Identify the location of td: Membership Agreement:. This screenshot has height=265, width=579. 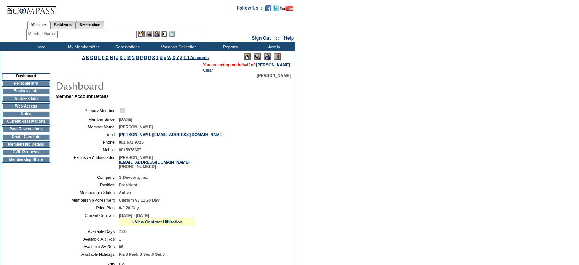
(87, 200).